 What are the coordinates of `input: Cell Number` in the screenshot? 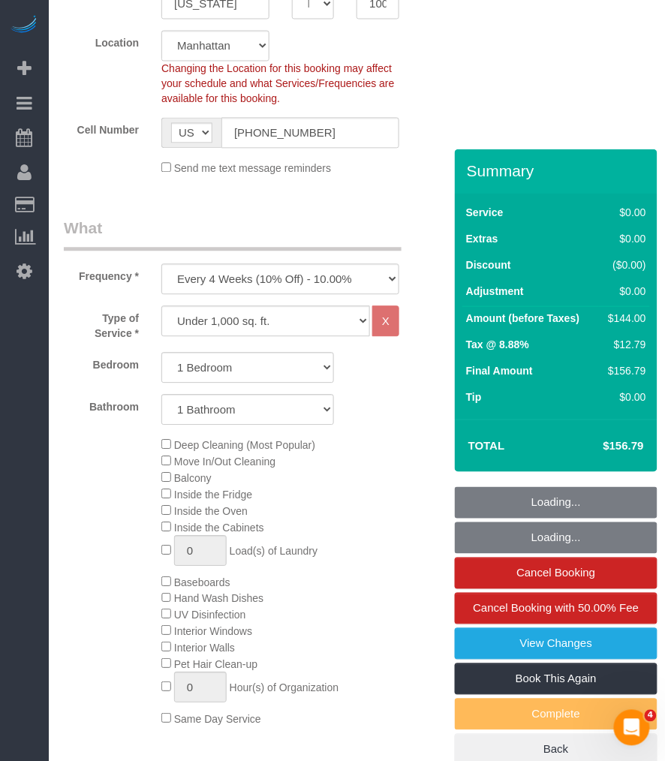 It's located at (310, 132).